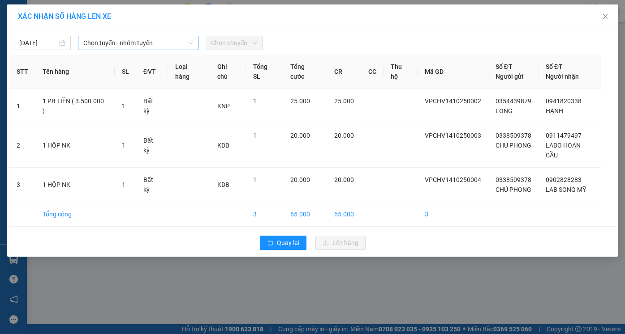 The height and width of the screenshot is (334, 625). I want to click on span: Chọn chuyến, so click(234, 43).